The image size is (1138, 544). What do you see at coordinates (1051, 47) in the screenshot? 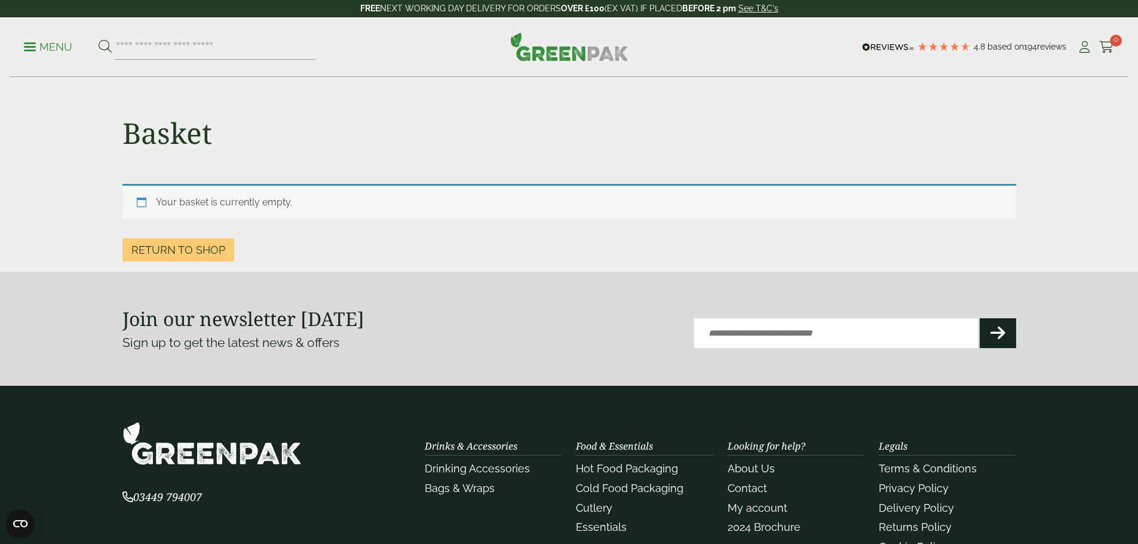
I see `span: reviews` at bounding box center [1051, 47].